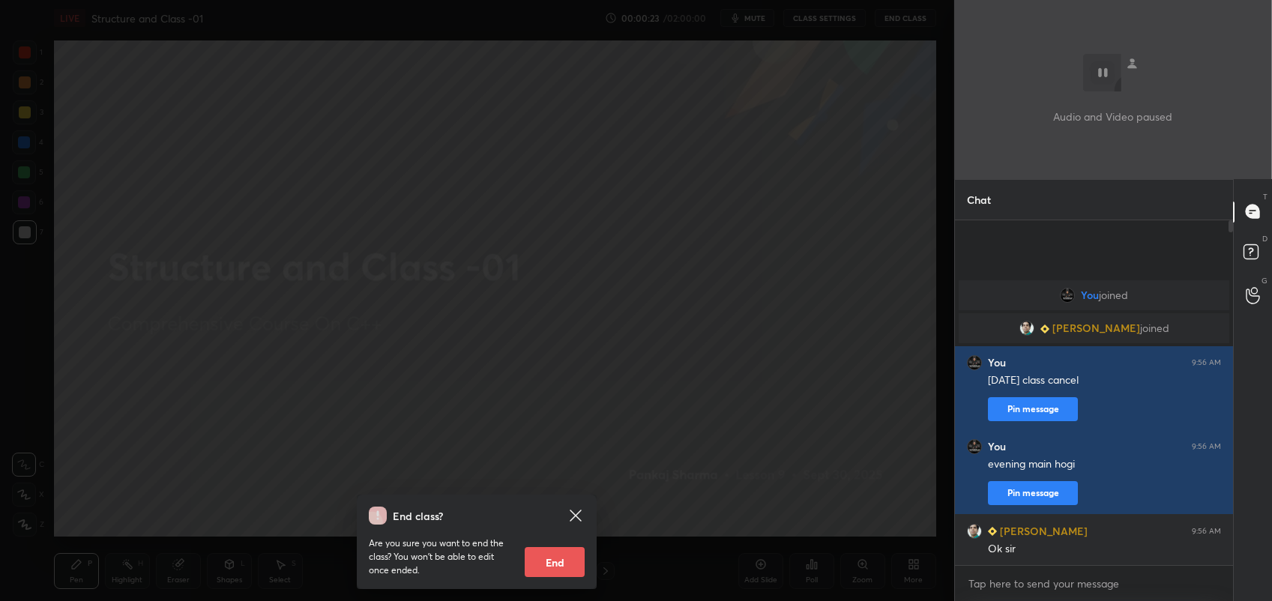  I want to click on div: evening main hogi, so click(1104, 465).